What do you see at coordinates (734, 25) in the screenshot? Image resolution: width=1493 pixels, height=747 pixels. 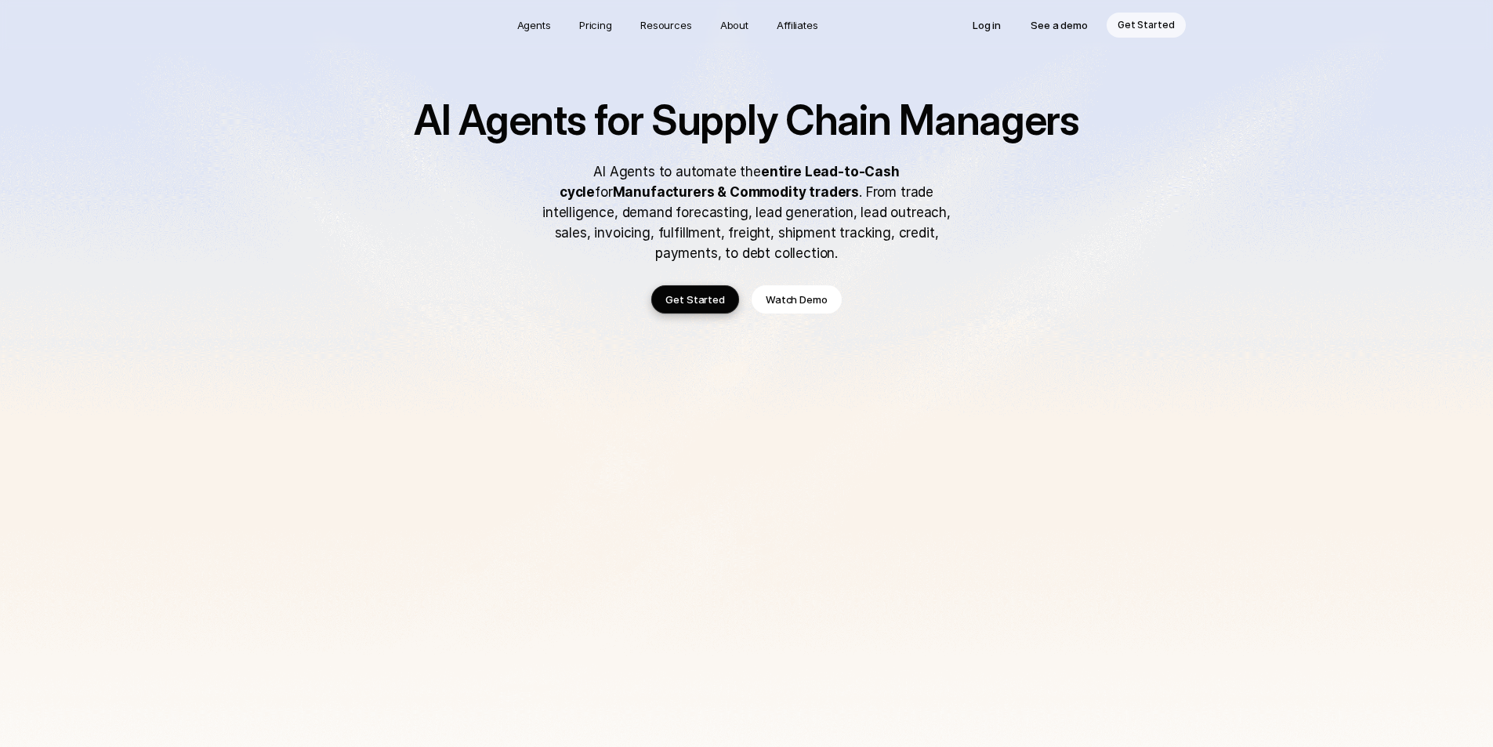 I see `a: About` at bounding box center [734, 25].